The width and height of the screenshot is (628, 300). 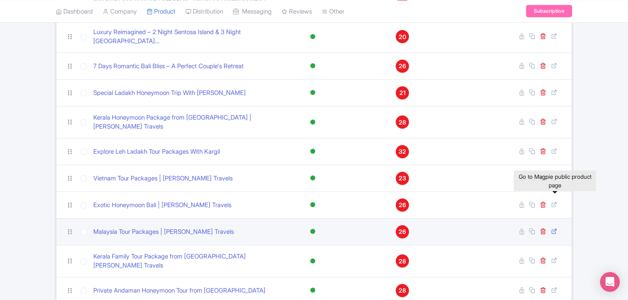 What do you see at coordinates (402, 37) in the screenshot?
I see `a: 20` at bounding box center [402, 37].